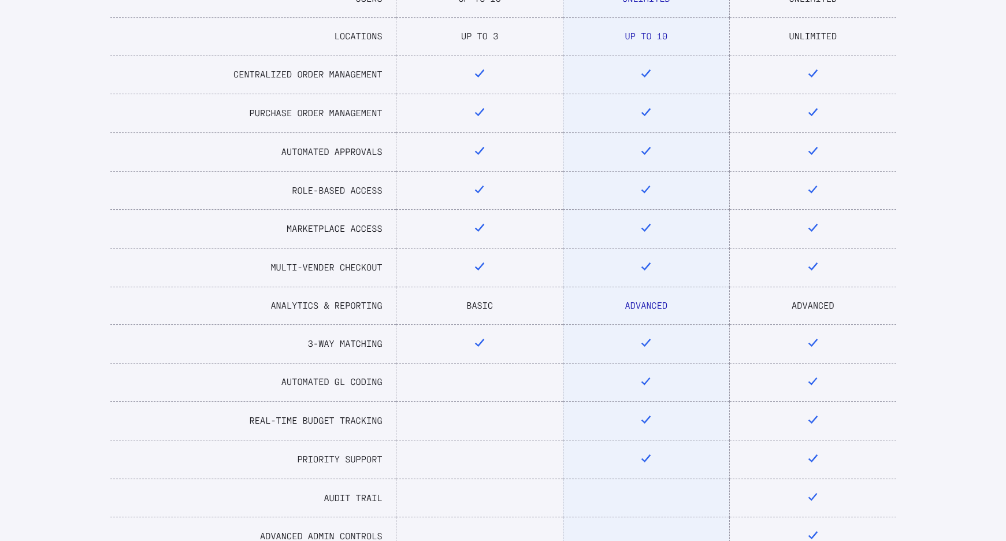  What do you see at coordinates (253, 421) in the screenshot?
I see `td: Real-Time Budget Tracking` at bounding box center [253, 421].